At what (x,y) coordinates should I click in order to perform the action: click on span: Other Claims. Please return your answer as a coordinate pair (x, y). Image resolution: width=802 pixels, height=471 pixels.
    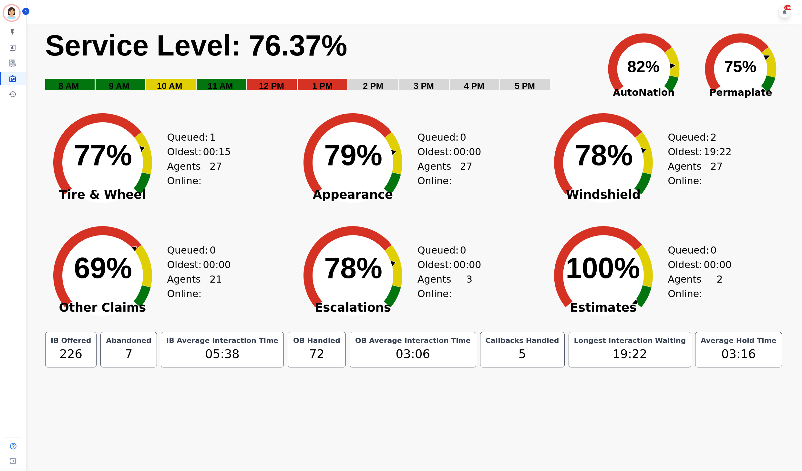
    Looking at the image, I should click on (103, 308).